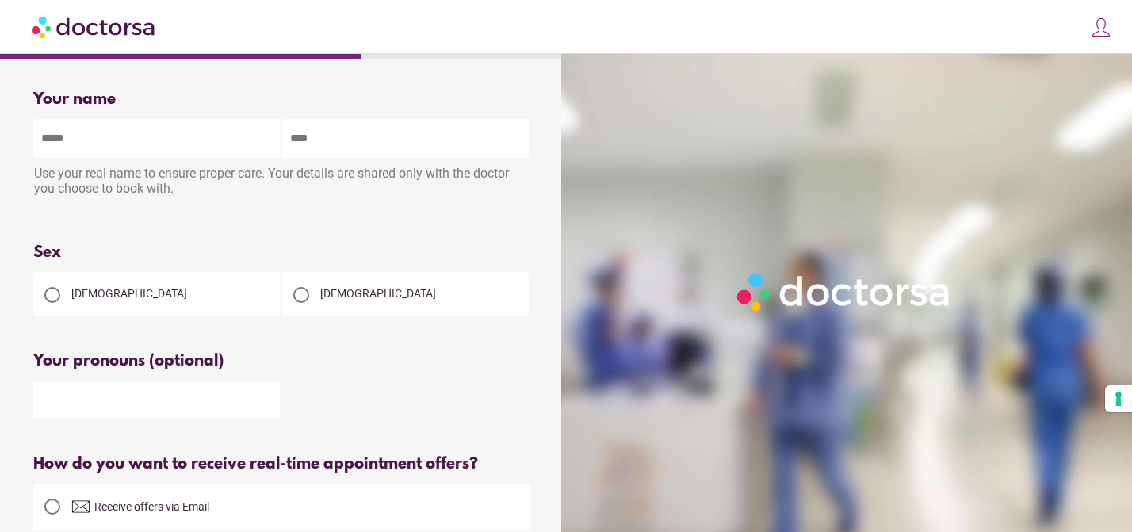 The image size is (1132, 532). I want to click on img: email, so click(81, 506).